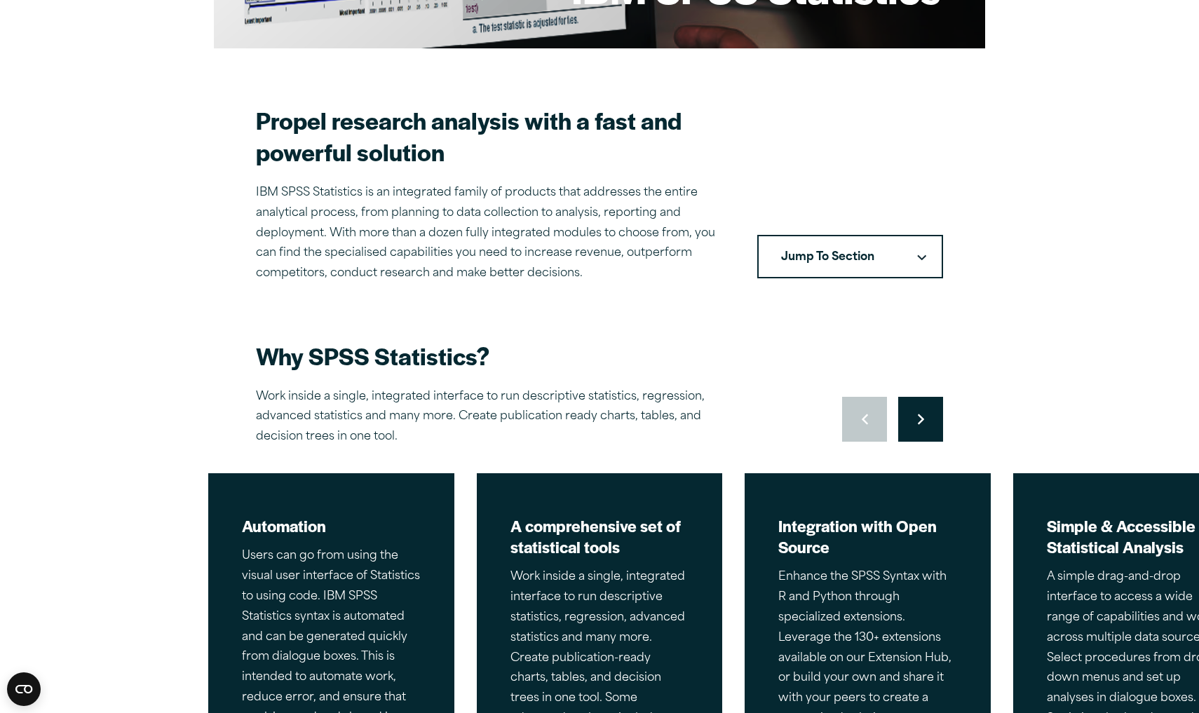 This screenshot has width=1199, height=713. Describe the element at coordinates (489, 136) in the screenshot. I see `h2: Propel research analysis with a fast and powerful solution` at that location.